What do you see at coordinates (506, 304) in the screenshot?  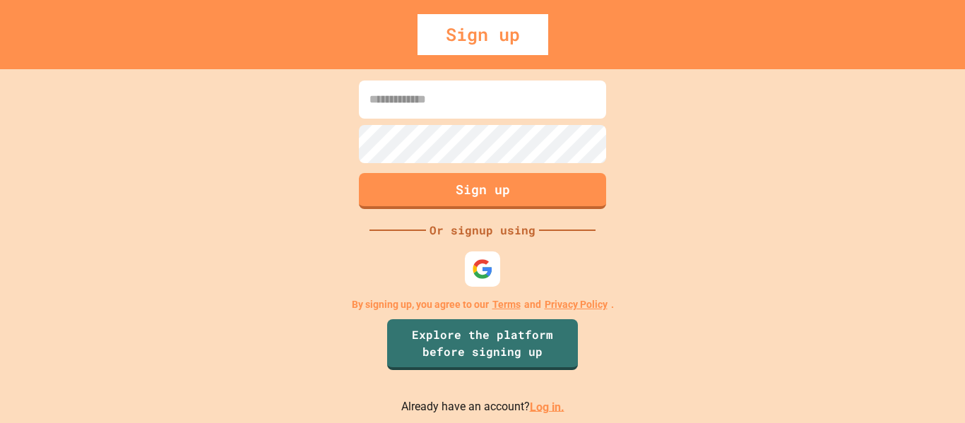 I see `a: Terms` at bounding box center [506, 304].